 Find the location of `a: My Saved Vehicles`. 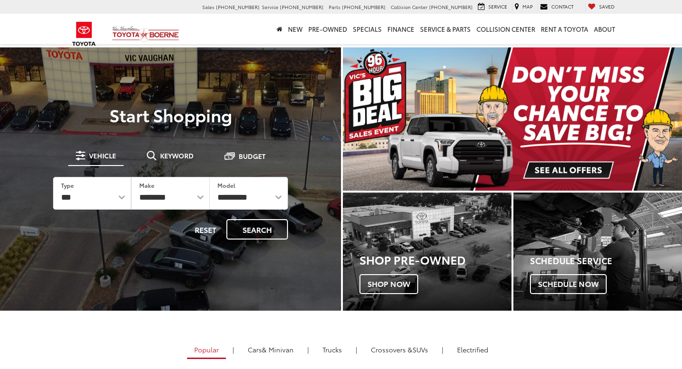

a: My Saved Vehicles is located at coordinates (601, 7).